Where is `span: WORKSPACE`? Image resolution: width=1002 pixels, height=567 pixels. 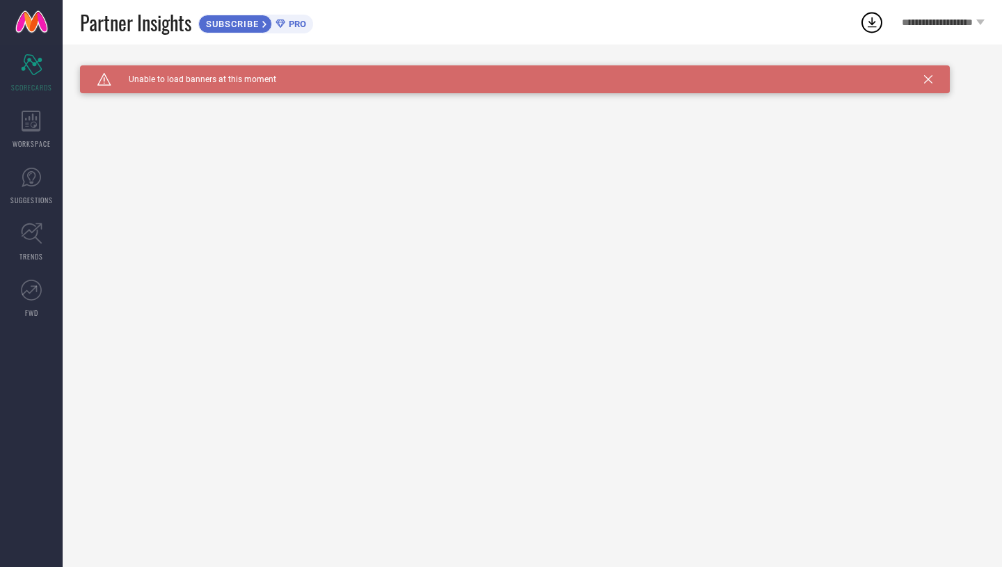 span: WORKSPACE is located at coordinates (31, 143).